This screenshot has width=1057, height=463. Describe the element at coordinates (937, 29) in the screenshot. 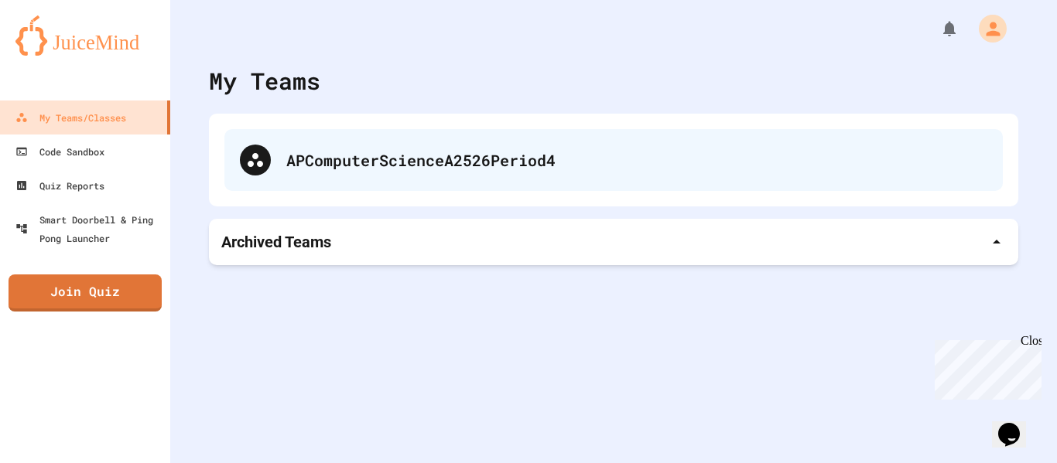

I see `div: My Notifications` at that location.